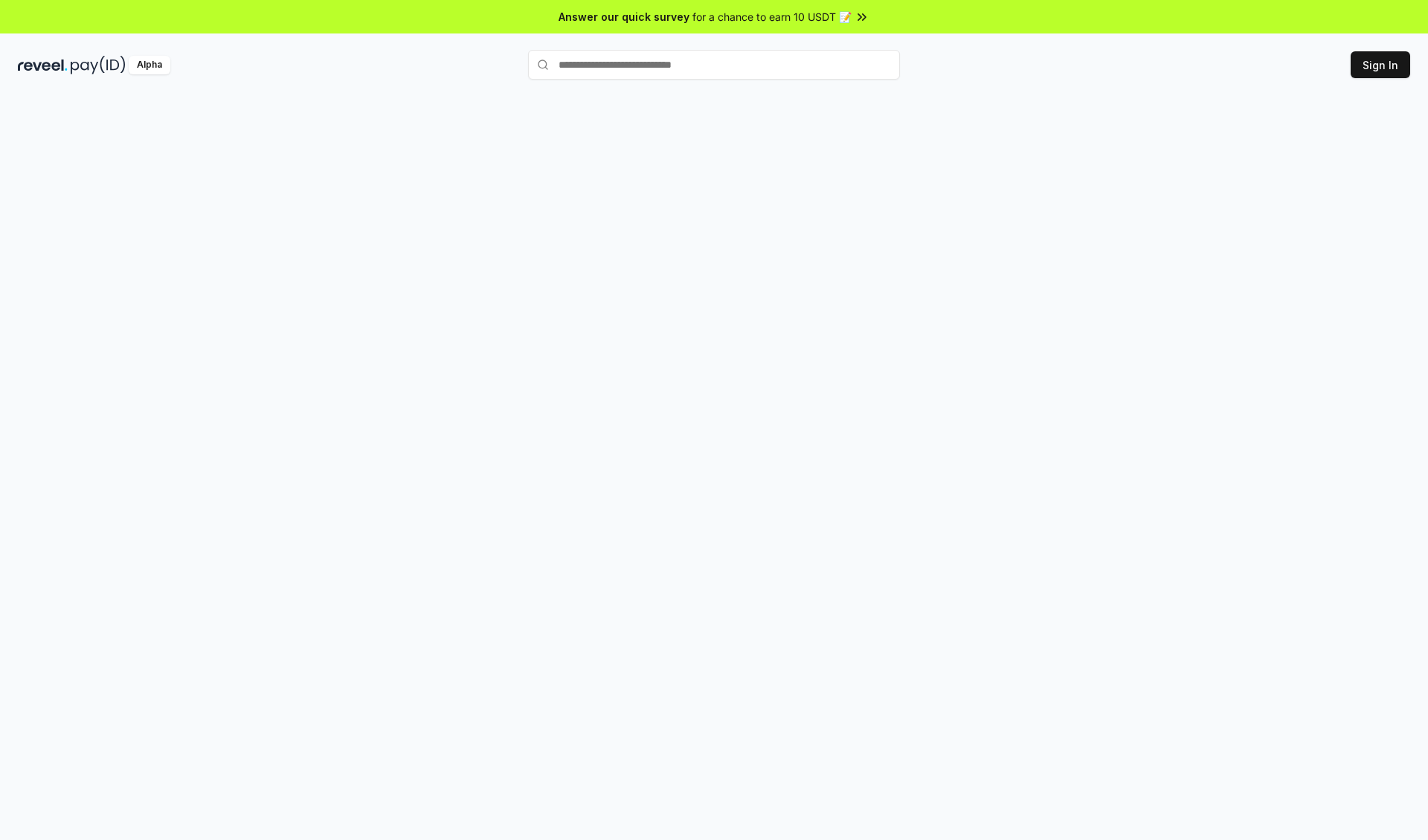  What do you see at coordinates (43, 65) in the screenshot?
I see `img: reveel_dark` at bounding box center [43, 65].